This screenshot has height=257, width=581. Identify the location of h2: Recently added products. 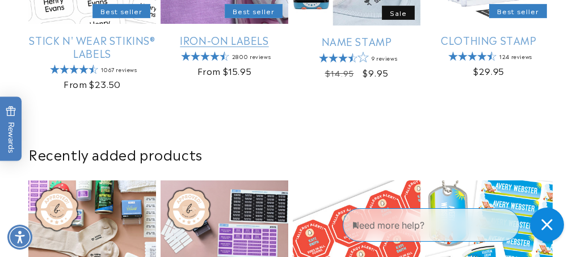
(291, 154).